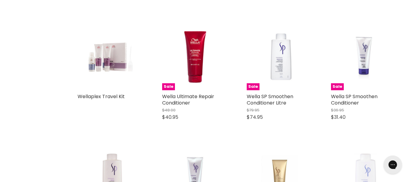  Describe the element at coordinates (280, 57) in the screenshot. I see `img: Wella SP Smoothen Conditioner Litre` at that location.